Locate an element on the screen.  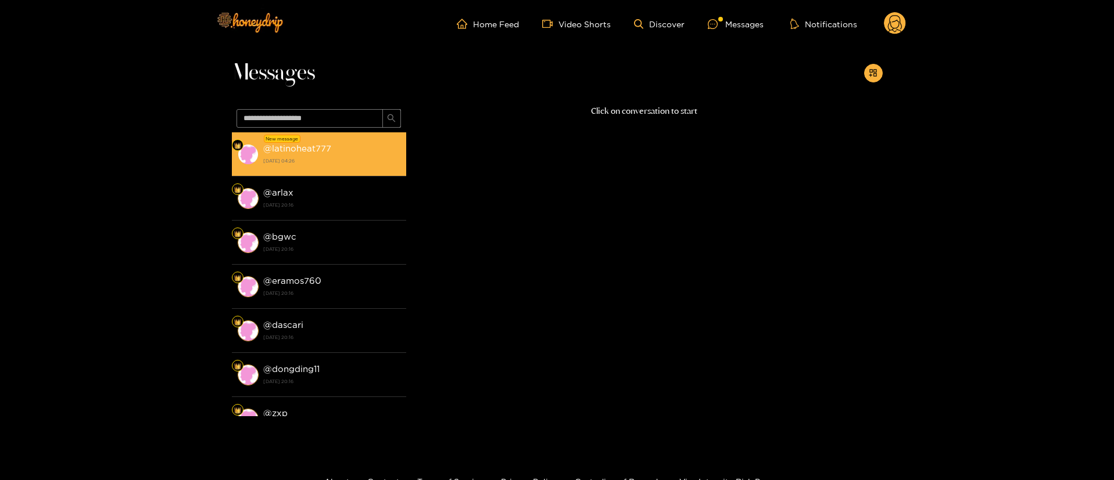
strong: @ arlax is located at coordinates (278, 192).